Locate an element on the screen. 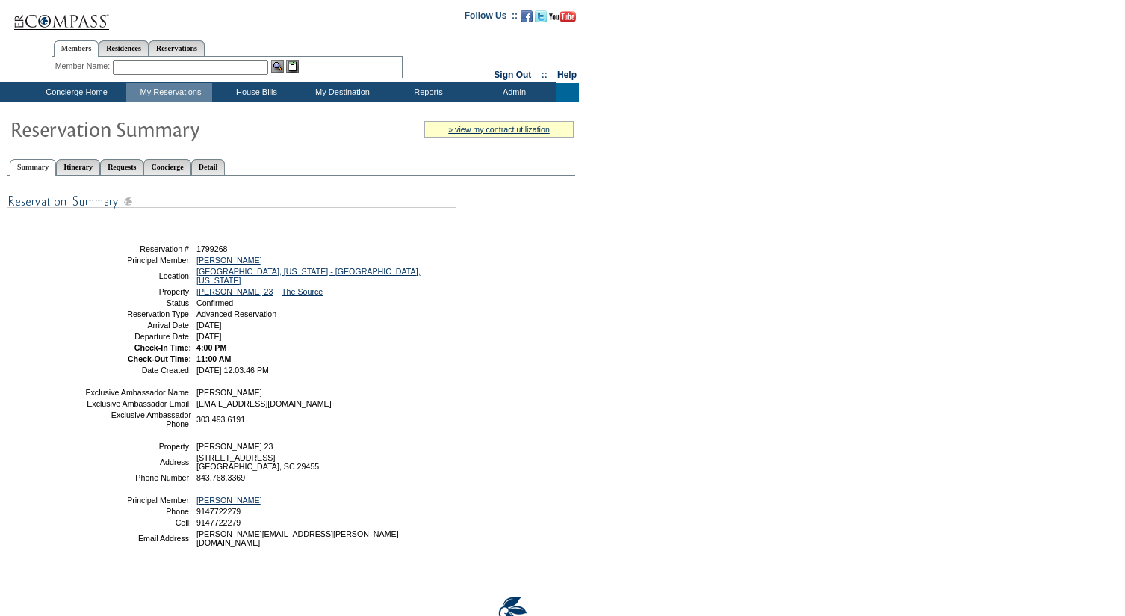 The width and height of the screenshot is (1125, 616). a: Summary is located at coordinates (33, 167).